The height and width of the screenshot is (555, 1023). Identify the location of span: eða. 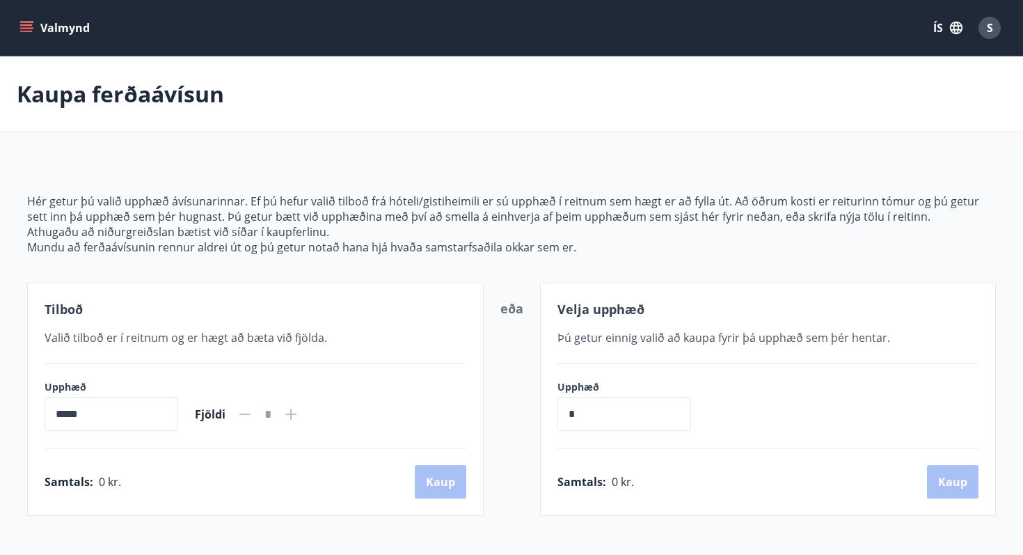
(511, 308).